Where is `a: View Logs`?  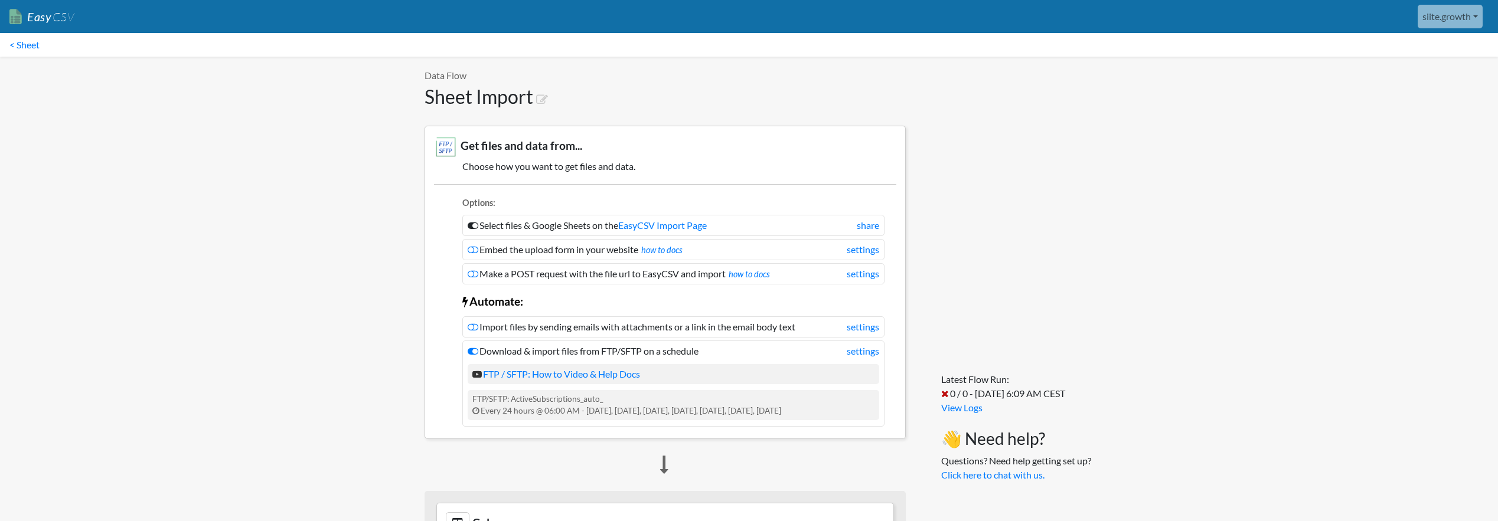 a: View Logs is located at coordinates (962, 407).